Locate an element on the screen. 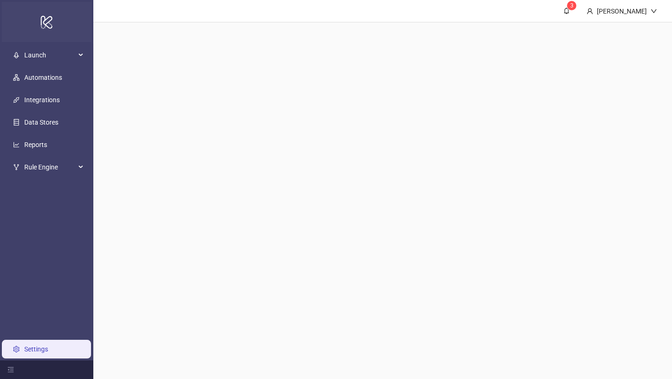  span: down is located at coordinates (654, 11).